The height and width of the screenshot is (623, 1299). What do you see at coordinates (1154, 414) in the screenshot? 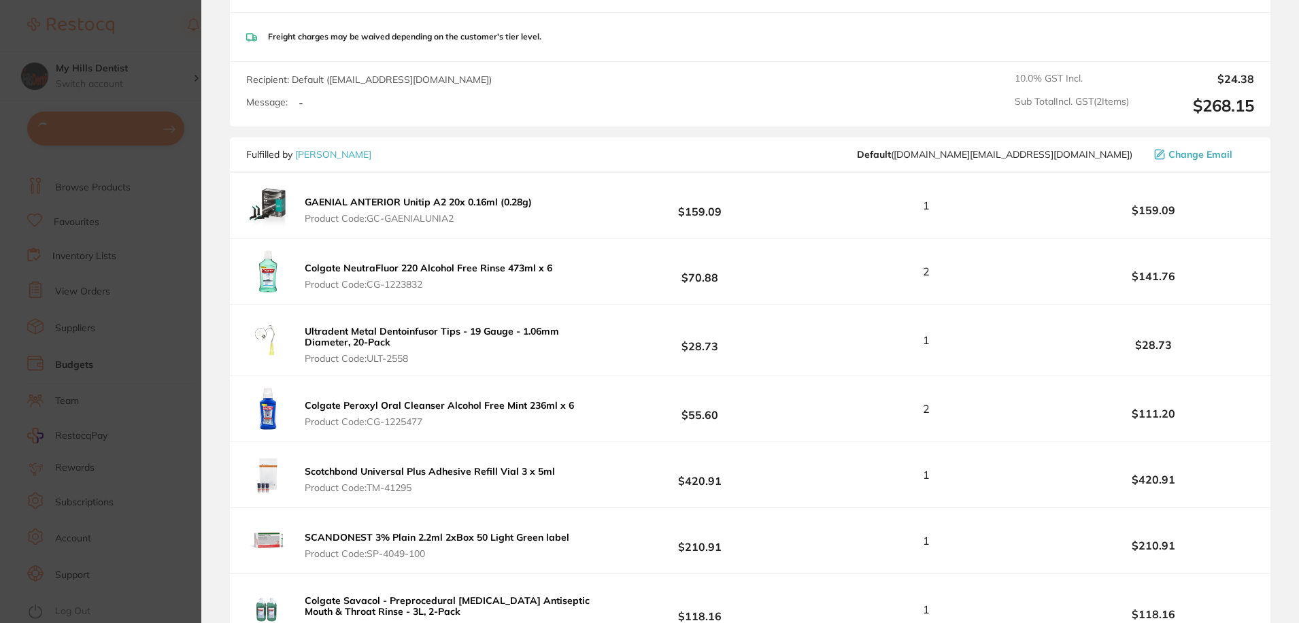
I see `b: $111.20` at bounding box center [1154, 414].